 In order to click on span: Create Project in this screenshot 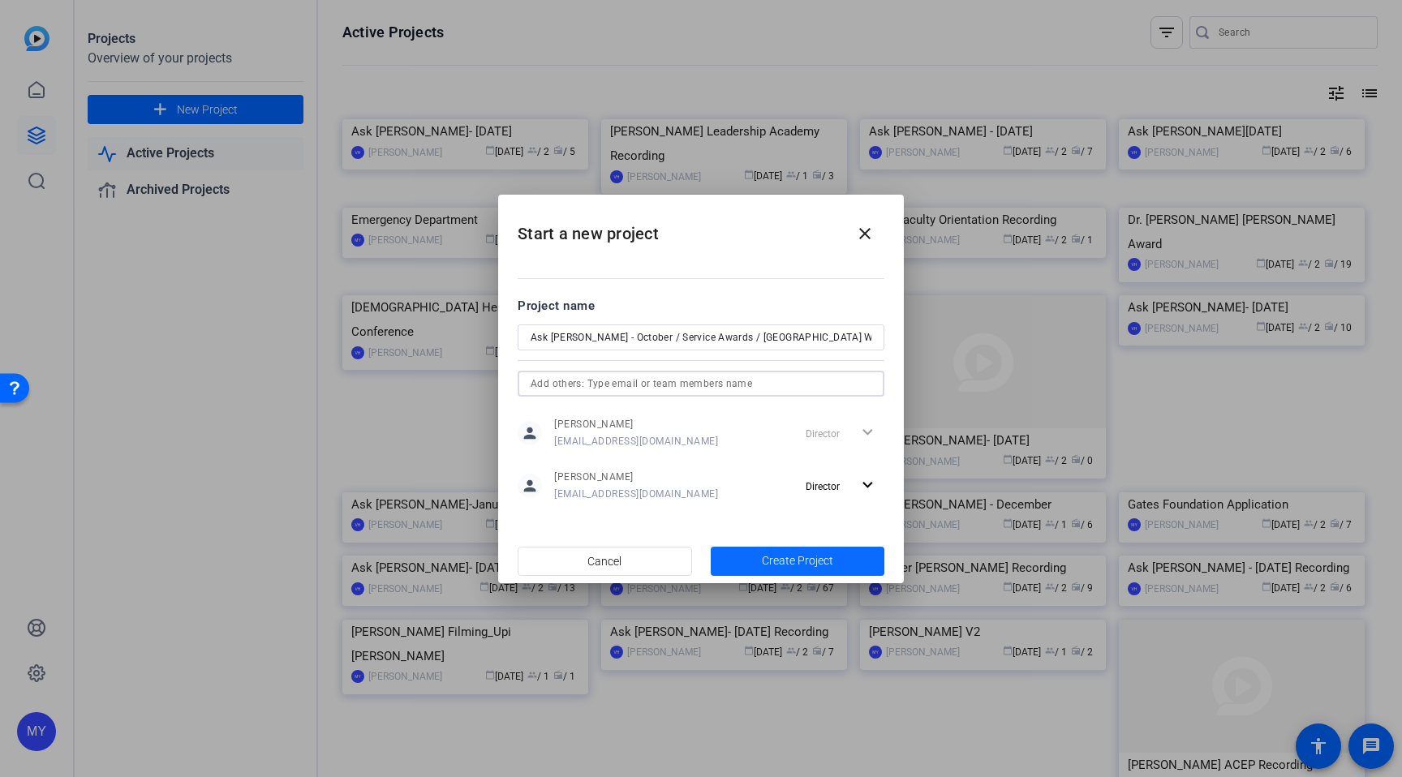, I will do `click(798, 561)`.